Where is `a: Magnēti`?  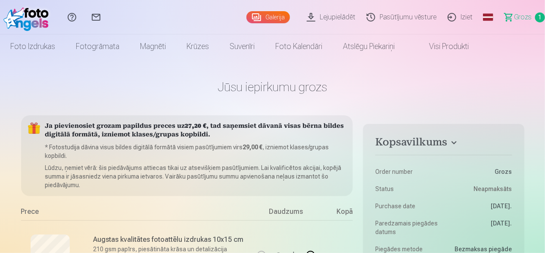 a: Magnēti is located at coordinates (153, 46).